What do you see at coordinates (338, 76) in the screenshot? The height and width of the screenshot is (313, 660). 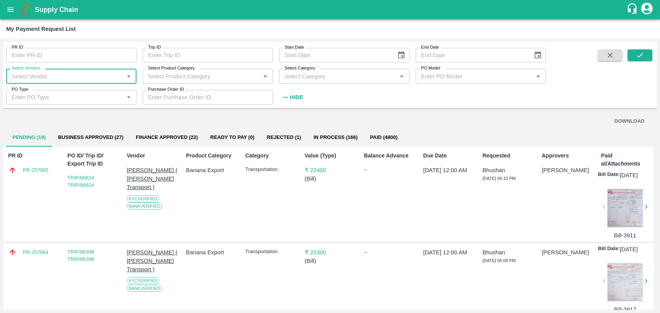 I see `input: Select Category` at bounding box center [338, 76].